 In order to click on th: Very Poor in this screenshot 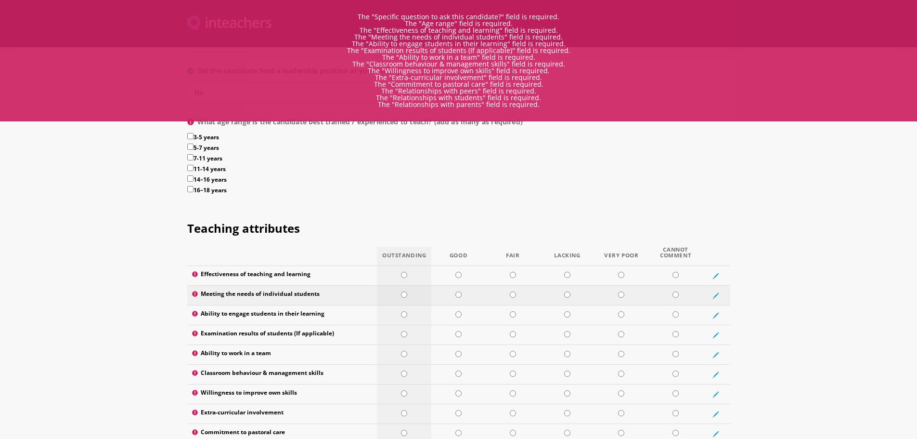, I will do `click(621, 256)`.